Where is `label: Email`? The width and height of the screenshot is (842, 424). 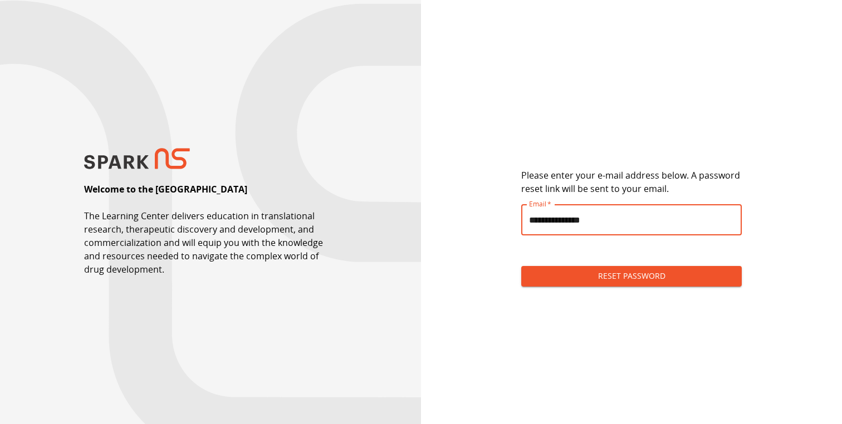 label: Email is located at coordinates (540, 204).